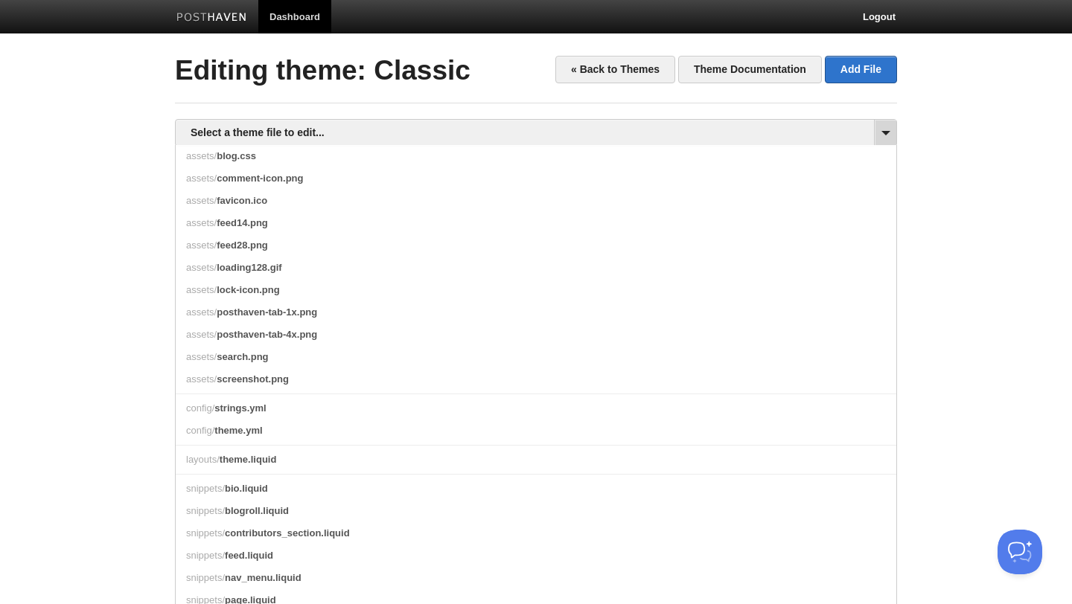 This screenshot has height=604, width=1072. What do you see at coordinates (536, 246) in the screenshot?
I see `a: assets/feed28.png` at bounding box center [536, 246].